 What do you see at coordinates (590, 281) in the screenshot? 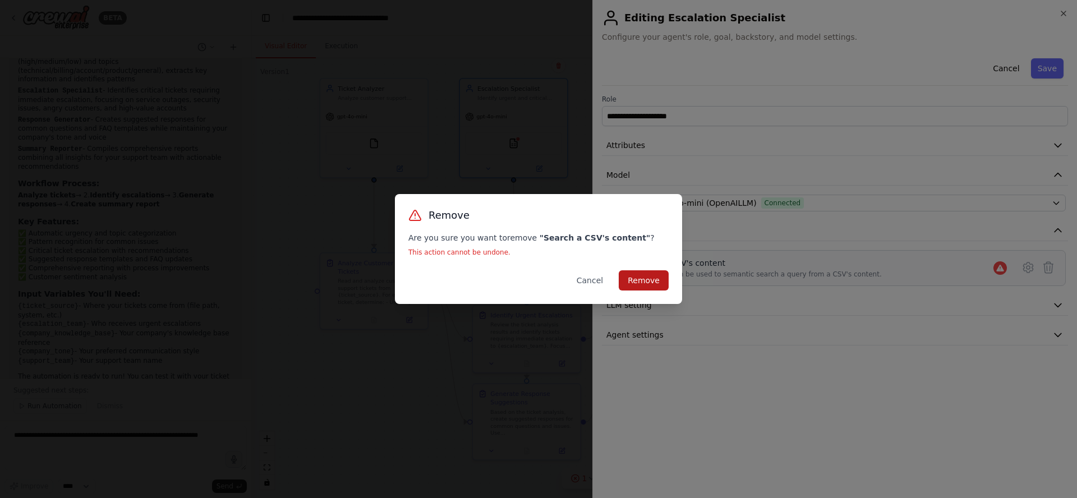
I see `button: Cancel` at bounding box center [590, 281].